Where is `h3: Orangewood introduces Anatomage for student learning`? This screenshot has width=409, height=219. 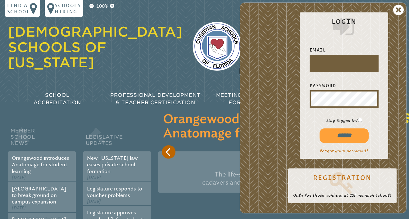
h3: Orangewood introduces Anatomage for student learning is located at coordinates (279, 127).